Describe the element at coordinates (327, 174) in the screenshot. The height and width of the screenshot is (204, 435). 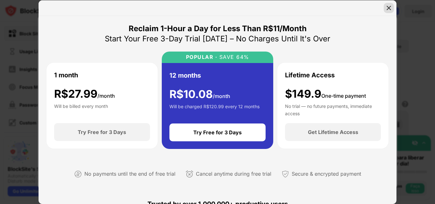
I see `div: Secure & encrypted payment` at that location.